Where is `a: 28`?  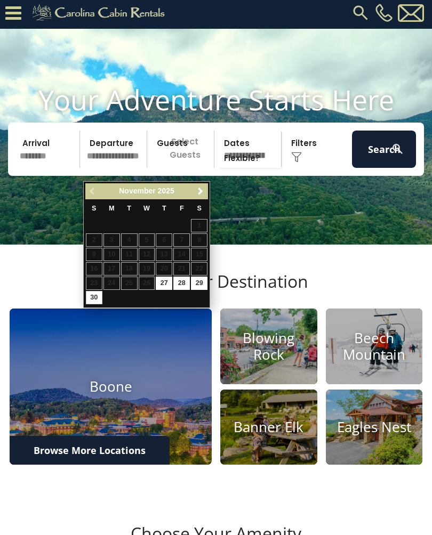
a: 28 is located at coordinates (181, 284).